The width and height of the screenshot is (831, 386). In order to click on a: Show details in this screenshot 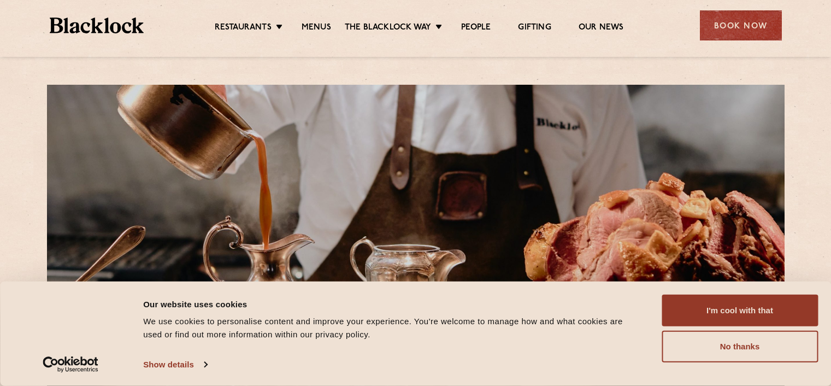, I will do `click(175, 365)`.